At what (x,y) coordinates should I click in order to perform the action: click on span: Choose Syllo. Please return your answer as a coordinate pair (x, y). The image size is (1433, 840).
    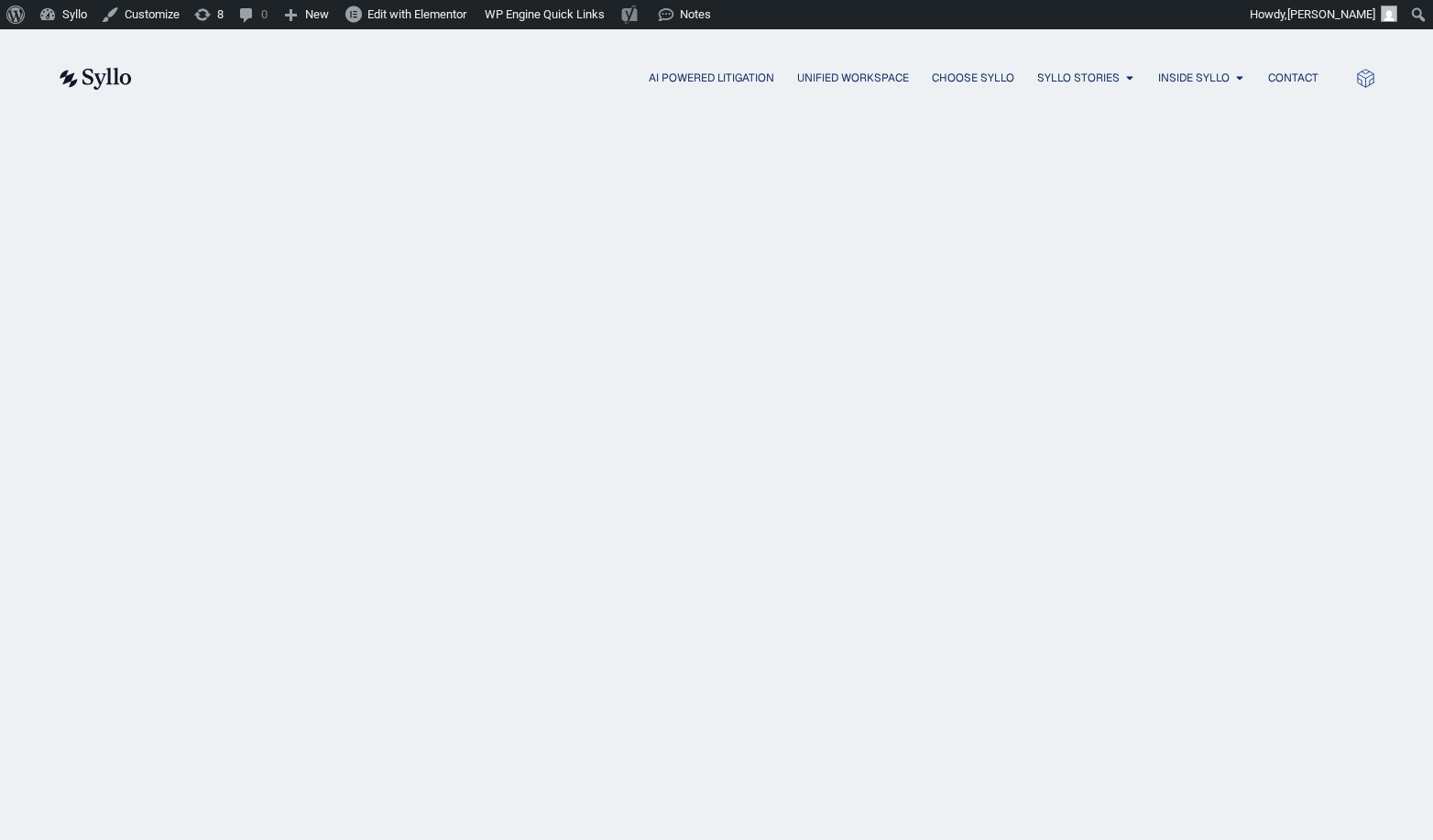
    Looking at the image, I should click on (973, 78).